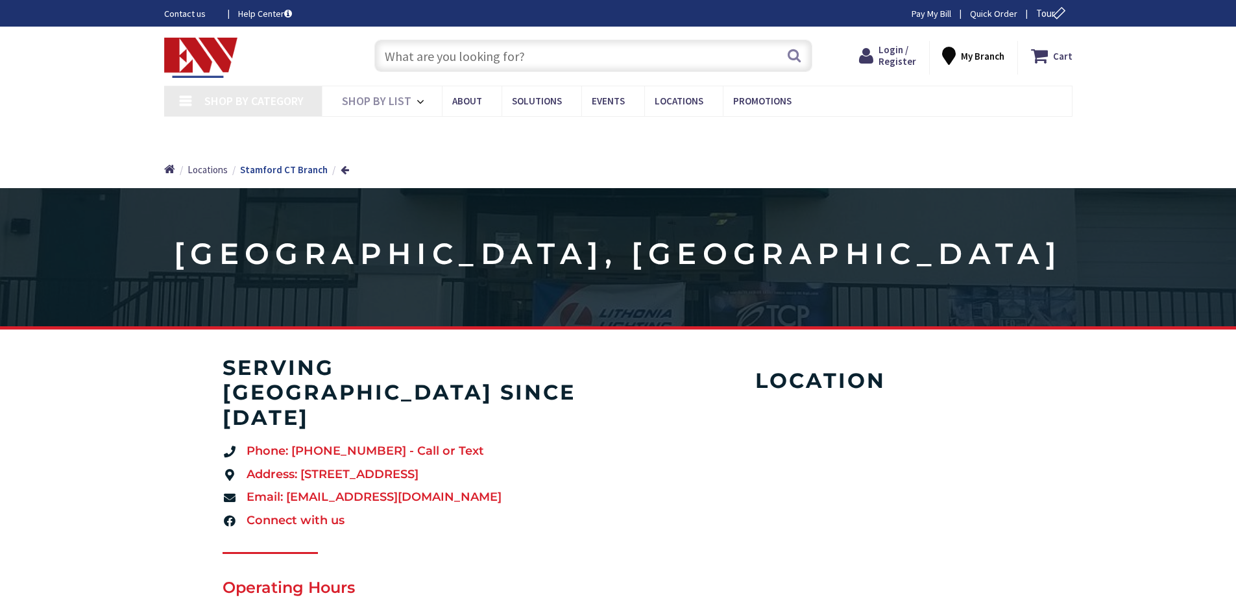 This screenshot has width=1236, height=613. What do you see at coordinates (208, 169) in the screenshot?
I see `a: Locations` at bounding box center [208, 169].